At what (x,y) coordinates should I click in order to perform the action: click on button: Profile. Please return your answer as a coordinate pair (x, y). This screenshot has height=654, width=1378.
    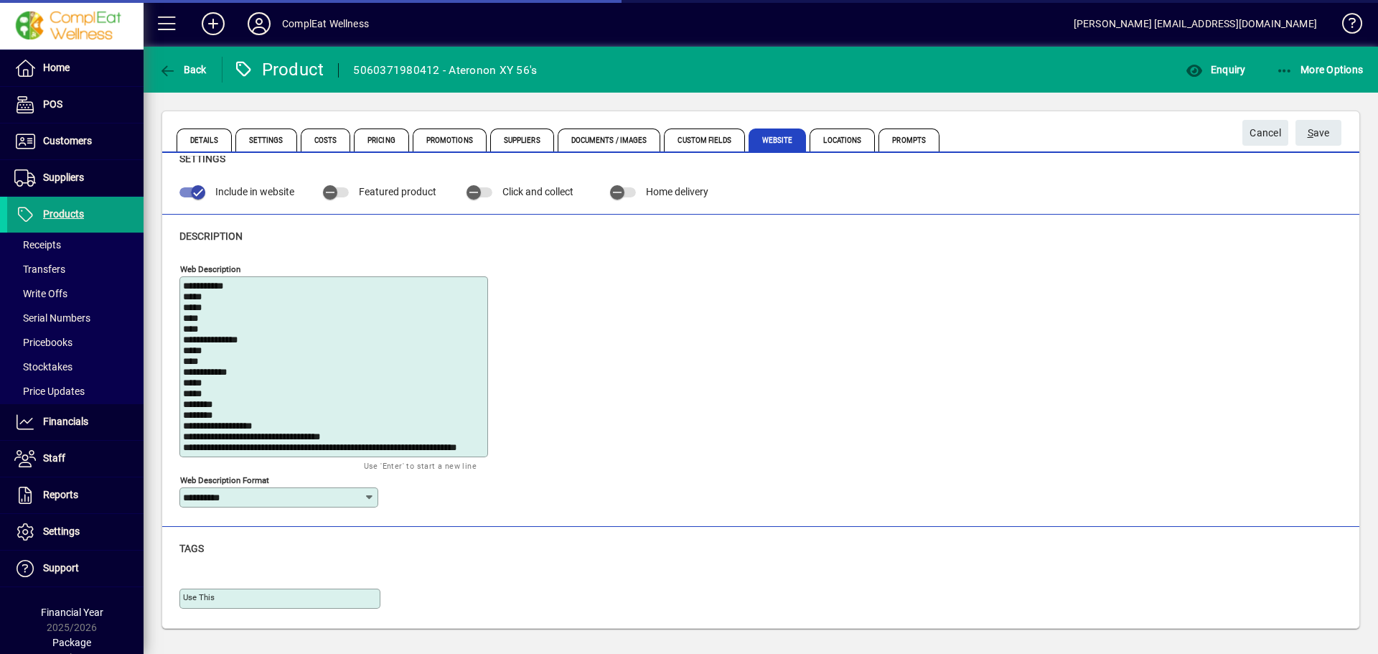
    Looking at the image, I should click on (259, 24).